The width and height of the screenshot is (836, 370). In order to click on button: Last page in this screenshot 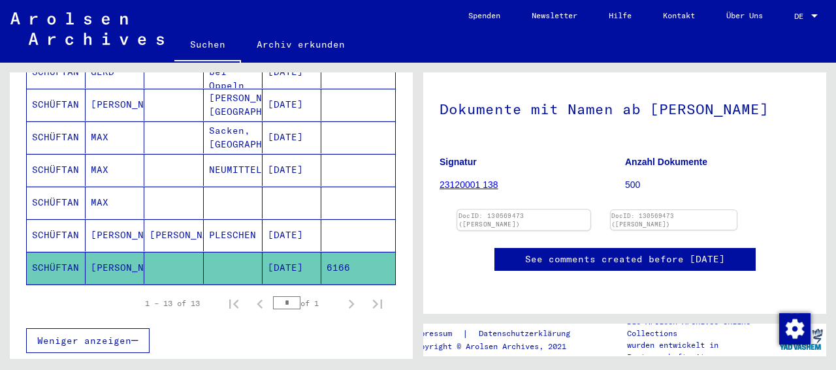, I will do `click(377, 304)`.